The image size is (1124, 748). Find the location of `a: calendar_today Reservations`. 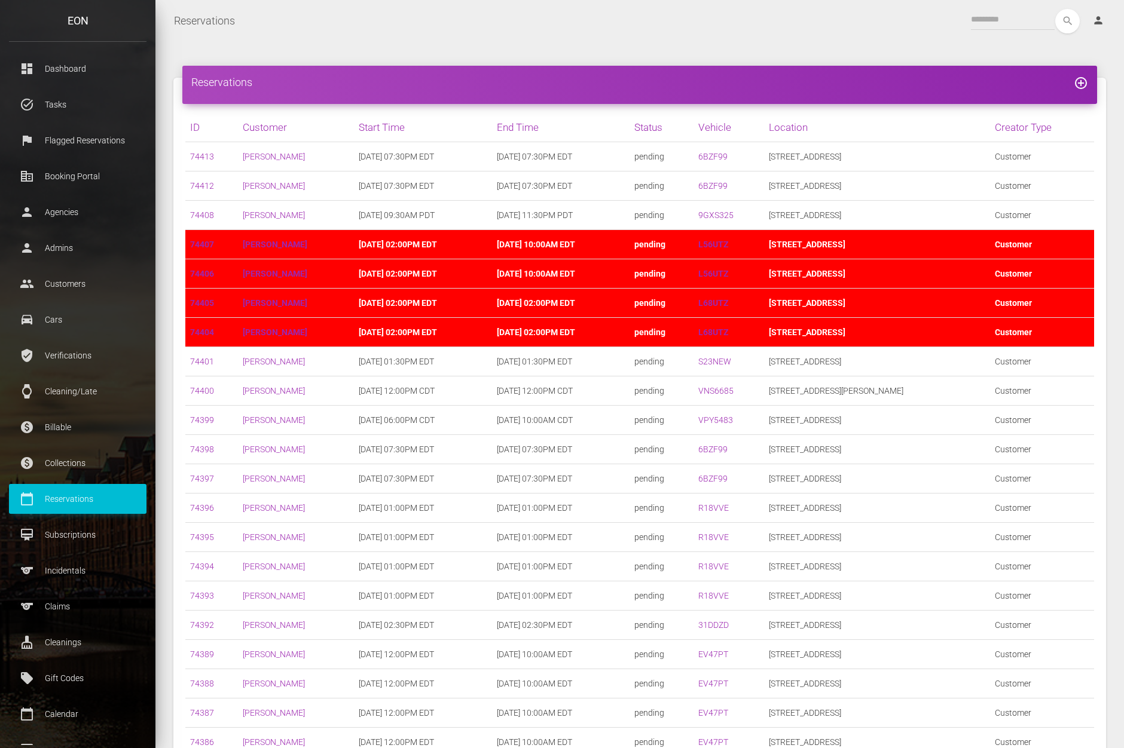

a: calendar_today Reservations is located at coordinates (78, 499).